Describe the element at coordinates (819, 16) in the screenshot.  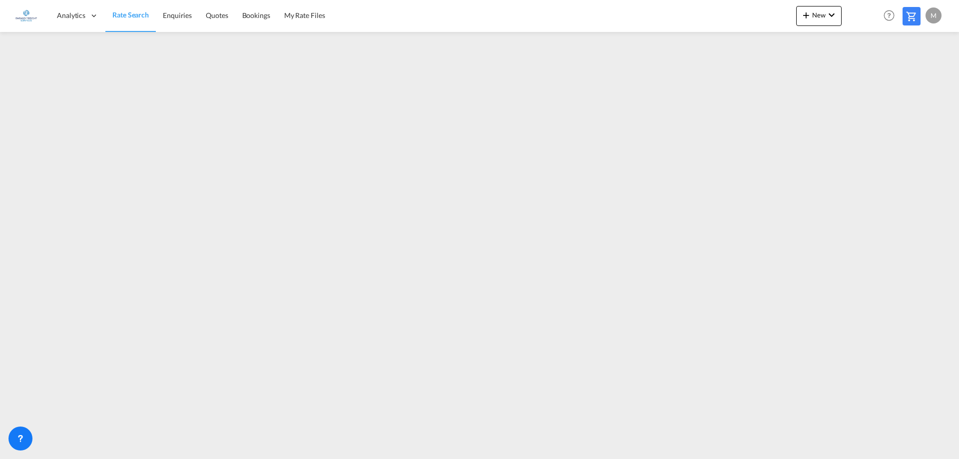
I see `button: icon-plus 400-fgNewicon-chevron-down` at that location.